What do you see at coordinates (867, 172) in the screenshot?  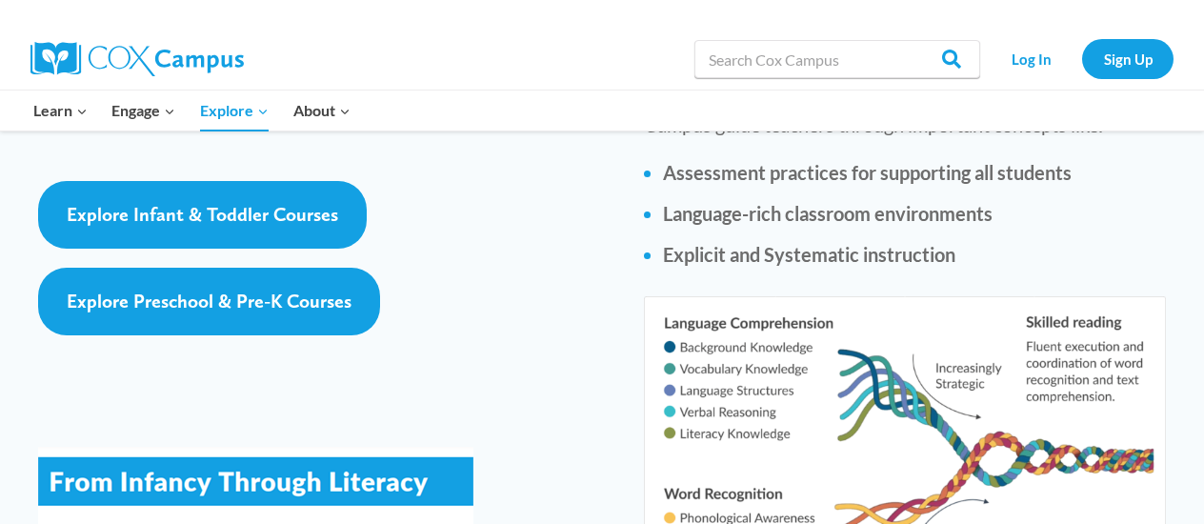 I see `strong: Assessment practices for supporting all students` at bounding box center [867, 172].